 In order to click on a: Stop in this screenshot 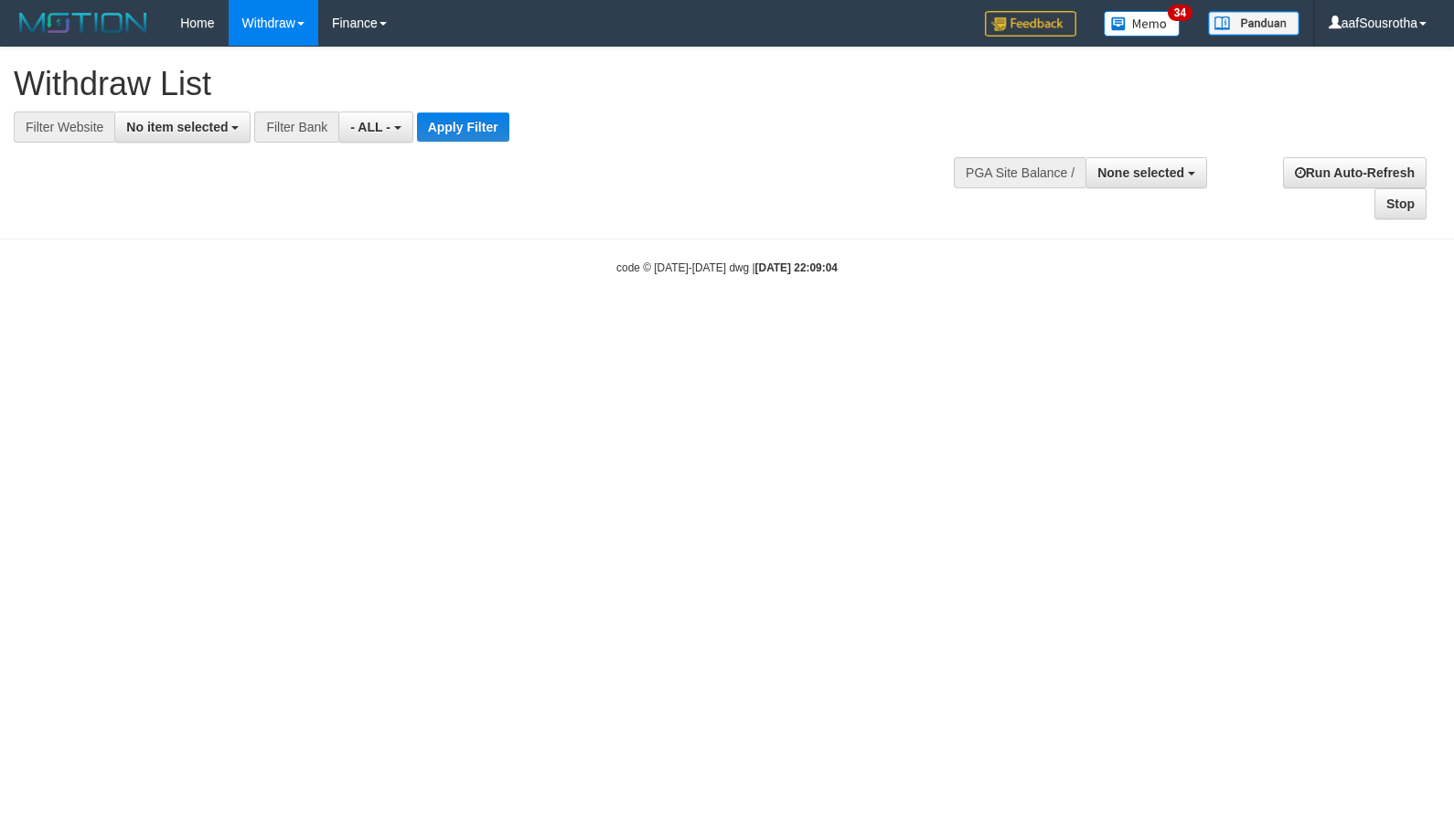, I will do `click(1400, 204)`.